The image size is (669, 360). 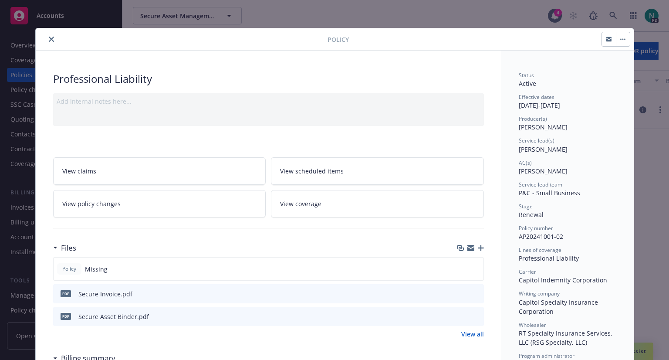 I want to click on div: Add internal notes here..., so click(x=268, y=101).